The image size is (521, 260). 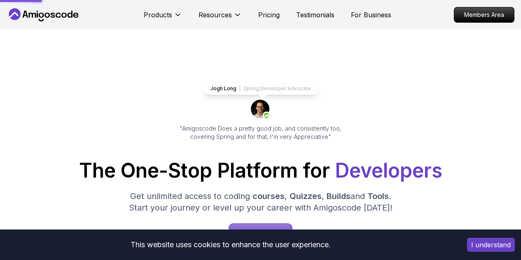 What do you see at coordinates (371, 15) in the screenshot?
I see `a: For Business` at bounding box center [371, 15].